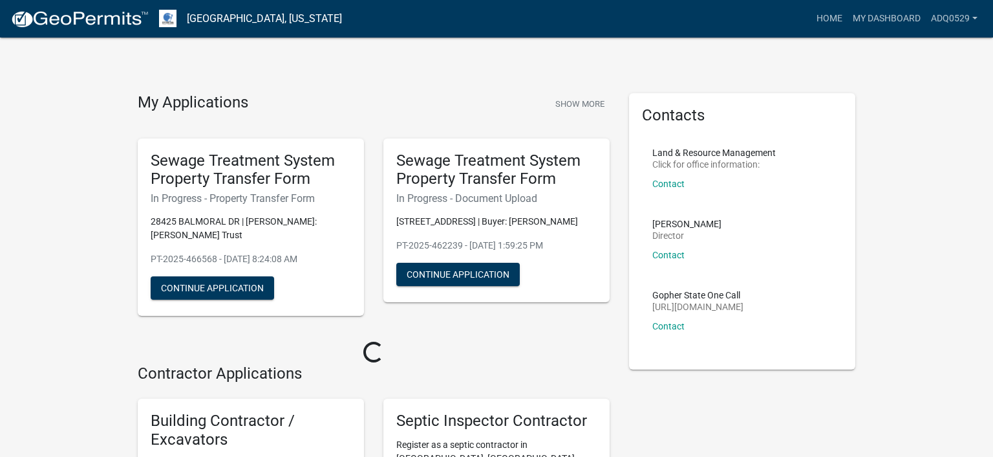  What do you see at coordinates (193, 103) in the screenshot?
I see `h4: My Applications` at bounding box center [193, 103].